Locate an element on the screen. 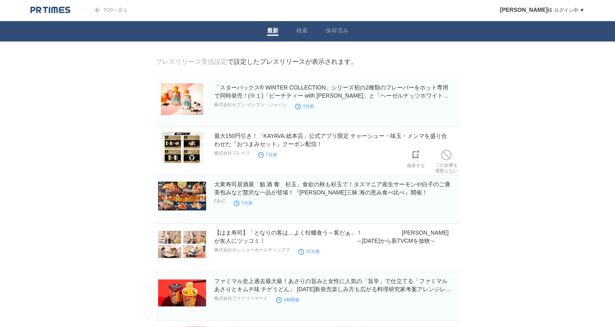  a: 検索 is located at coordinates (302, 31).